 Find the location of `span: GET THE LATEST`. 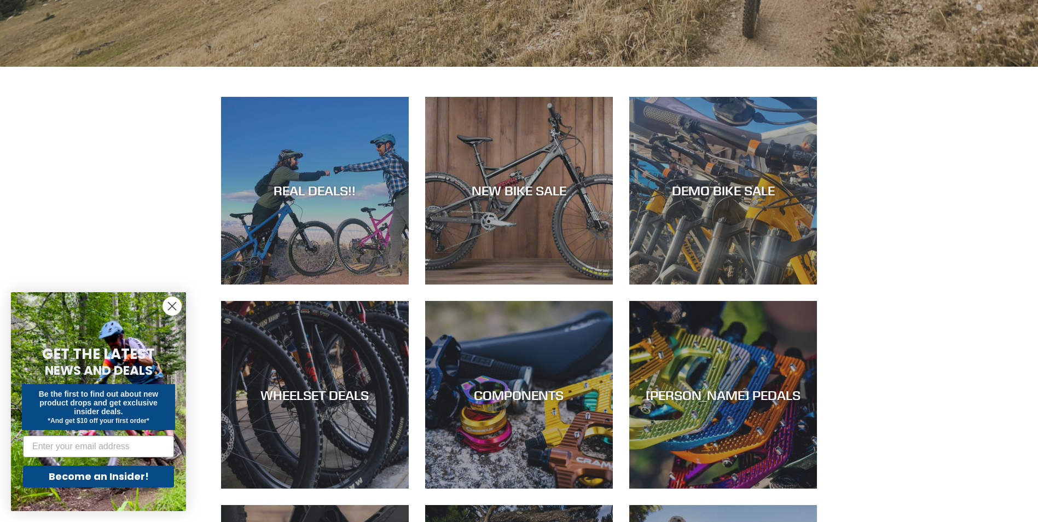

span: GET THE LATEST is located at coordinates (98, 354).